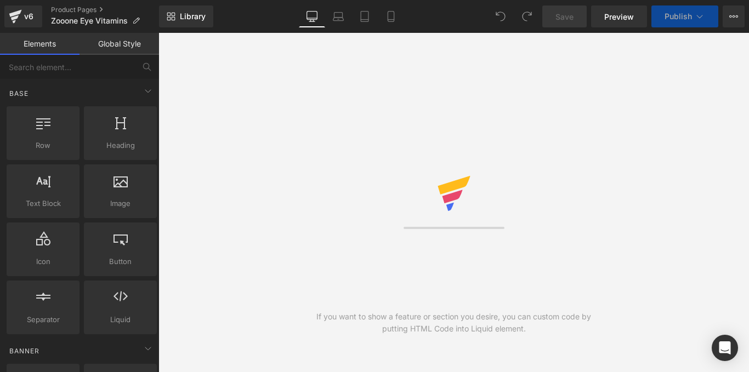 This screenshot has height=372, width=749. I want to click on a: Global Style, so click(119, 44).